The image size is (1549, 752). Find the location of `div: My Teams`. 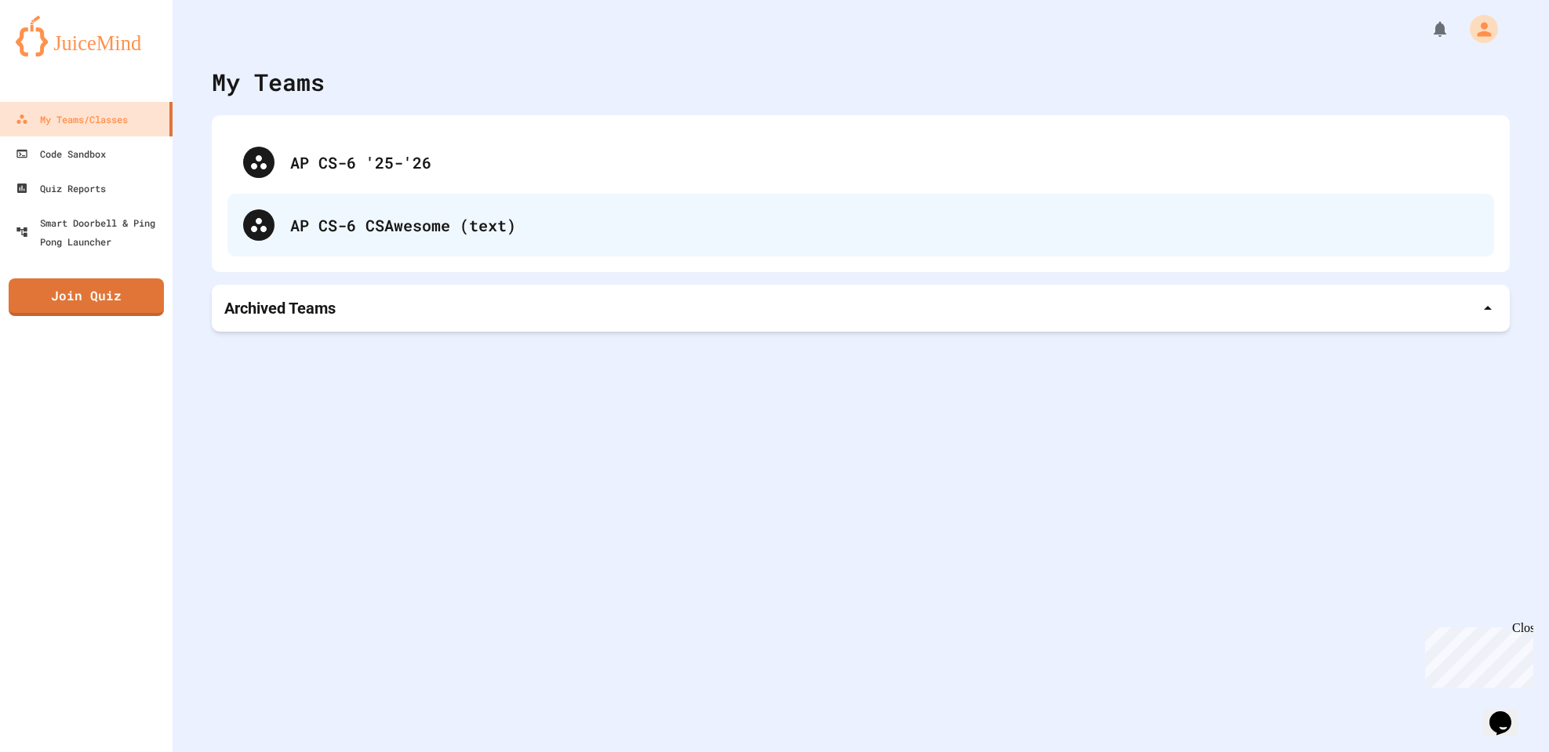

div: My Teams is located at coordinates (268, 82).